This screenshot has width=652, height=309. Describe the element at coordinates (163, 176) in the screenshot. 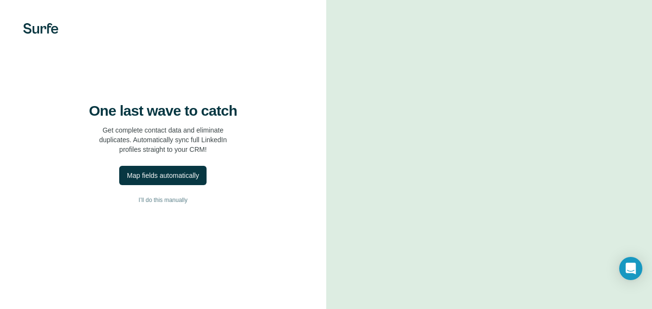

I see `button: Map fields automatically` at that location.